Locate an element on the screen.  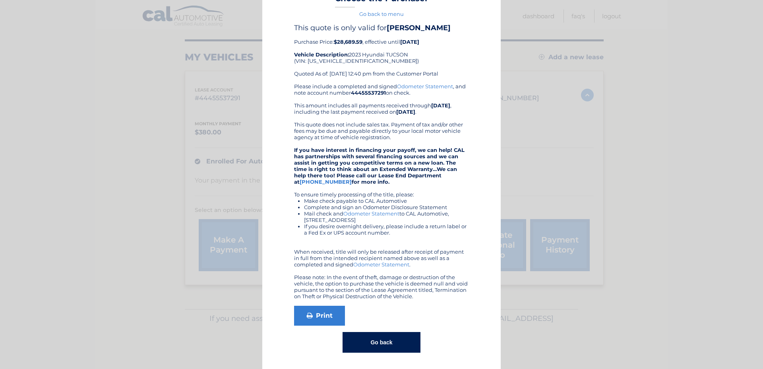
div: Please include a completed and signed , and note account number on check. This amount includes al... is located at coordinates (381, 191).